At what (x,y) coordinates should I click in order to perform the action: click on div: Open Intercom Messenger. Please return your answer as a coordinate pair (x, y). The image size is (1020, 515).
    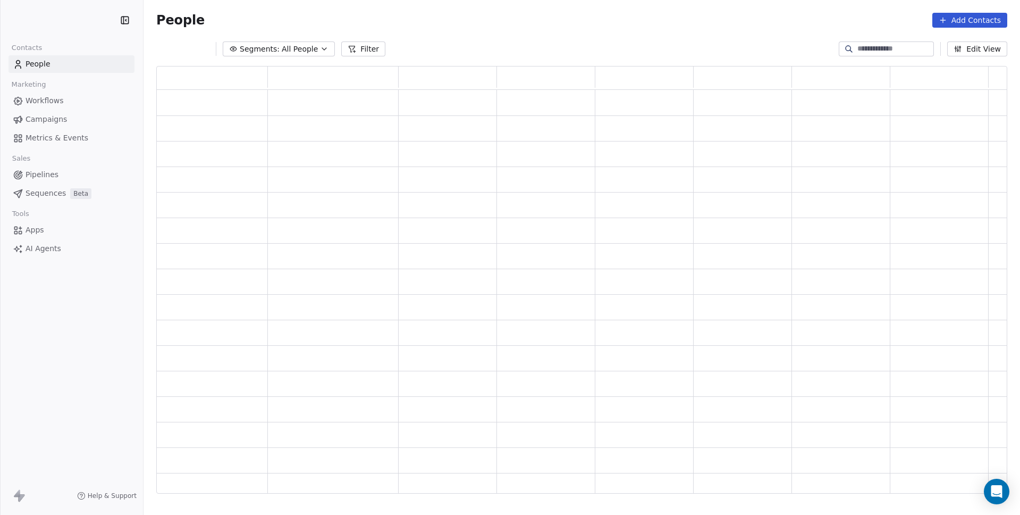
    Looking at the image, I should click on (997, 491).